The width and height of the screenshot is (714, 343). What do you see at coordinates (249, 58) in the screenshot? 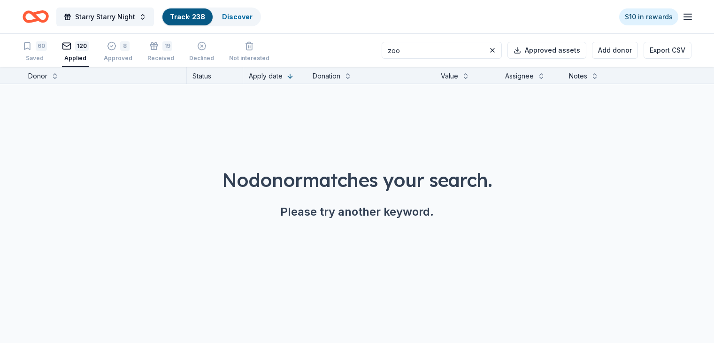
I see `div: Not interested` at bounding box center [249, 58].